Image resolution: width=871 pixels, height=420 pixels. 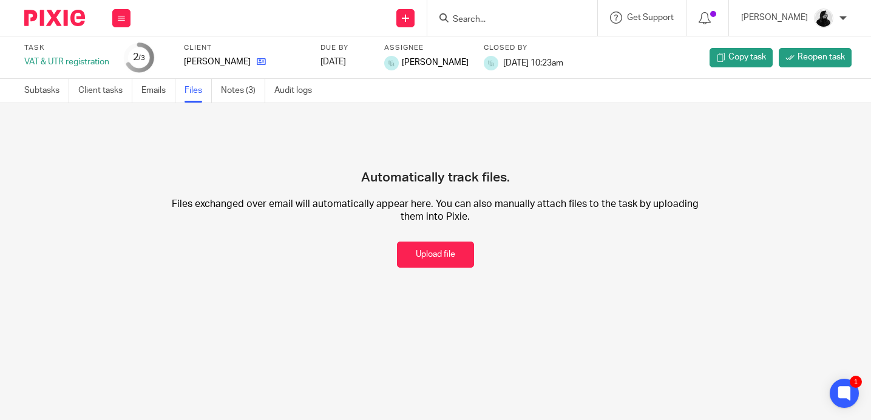 I want to click on a: Audit logs, so click(x=297, y=90).